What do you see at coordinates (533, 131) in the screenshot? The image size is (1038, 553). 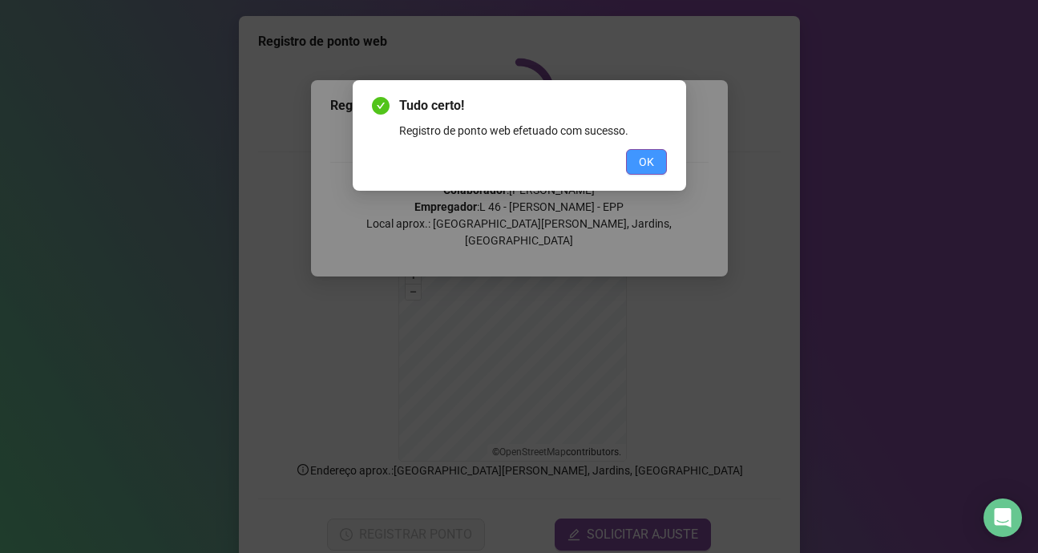 I see `div: Registro de ponto web efetuado com sucesso.` at bounding box center [533, 131].